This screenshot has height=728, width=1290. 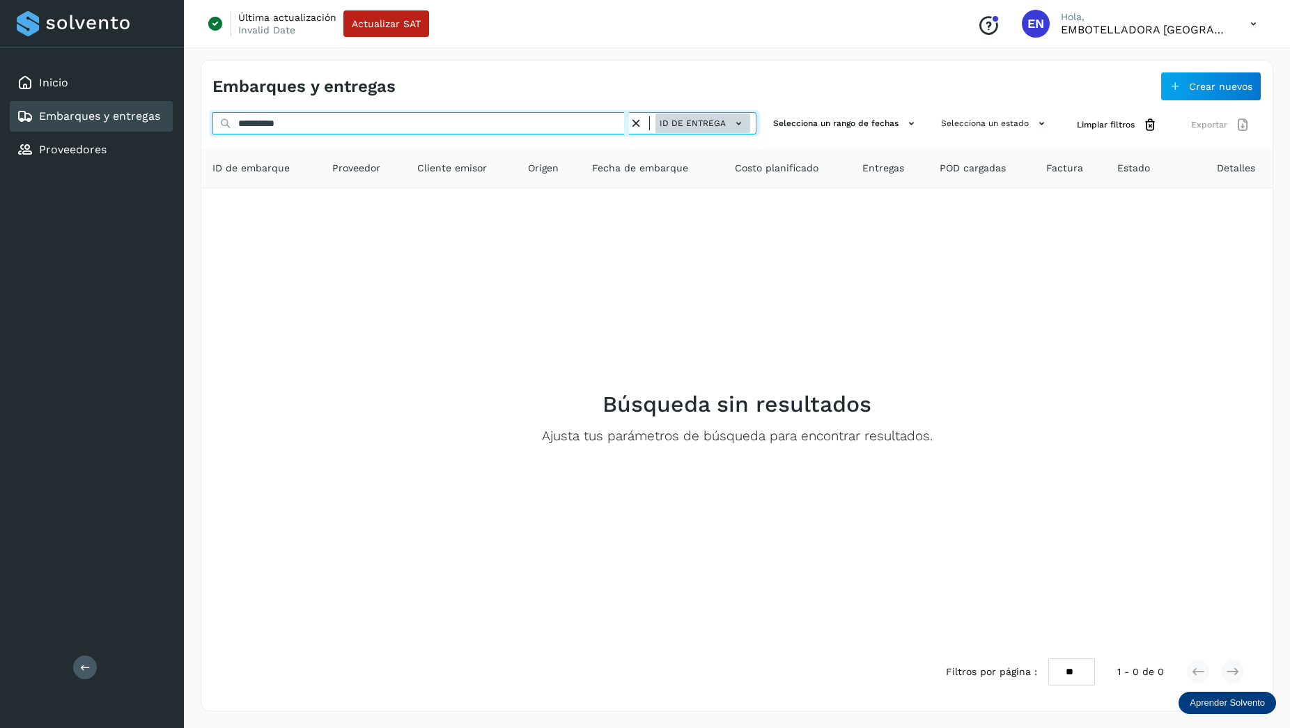 What do you see at coordinates (737, 436) in the screenshot?
I see `p: Ajusta tus parámetros de búsqueda para encontrar resultados.` at bounding box center [737, 436].